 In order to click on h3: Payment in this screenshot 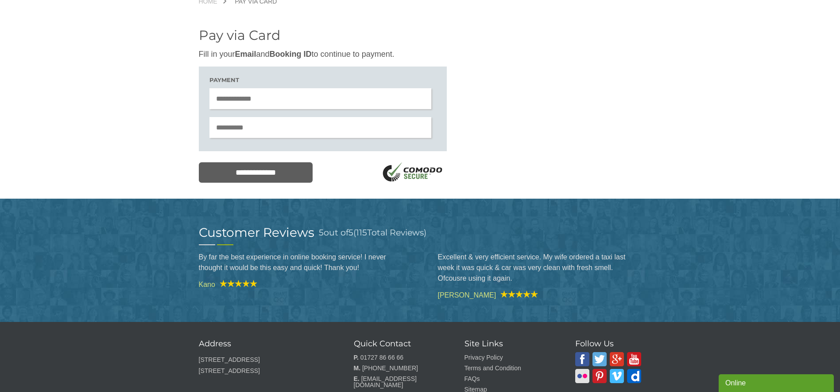, I will do `click(323, 80)`.